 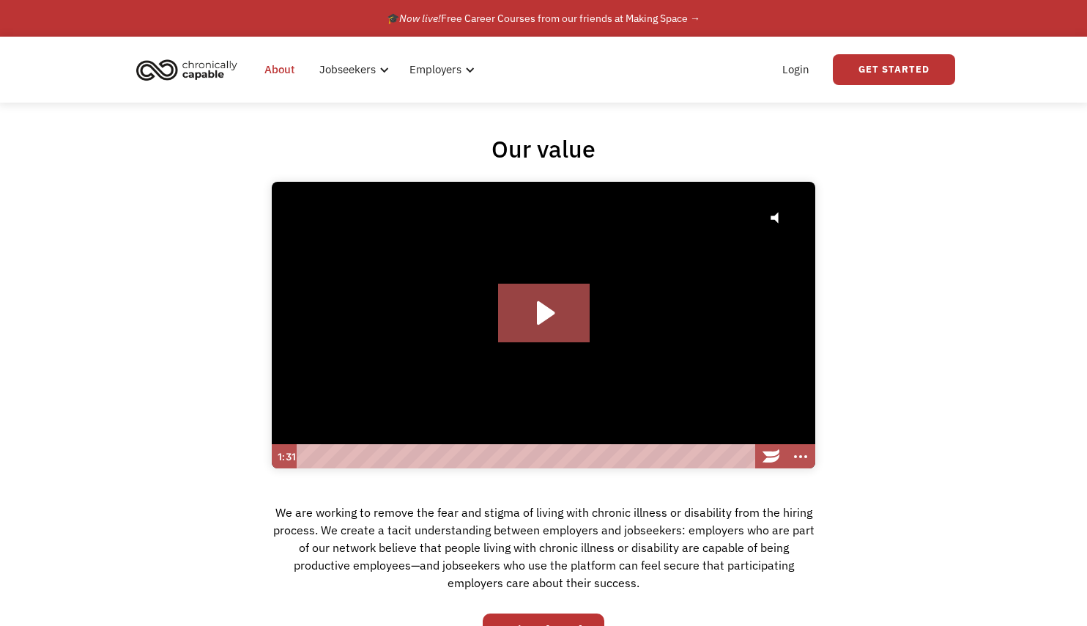 I want to click on a: Wistia Logo -- Learn More, so click(x=771, y=456).